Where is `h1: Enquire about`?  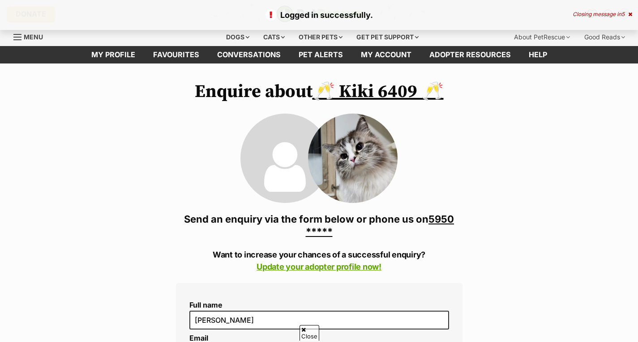 h1: Enquire about is located at coordinates (319, 92).